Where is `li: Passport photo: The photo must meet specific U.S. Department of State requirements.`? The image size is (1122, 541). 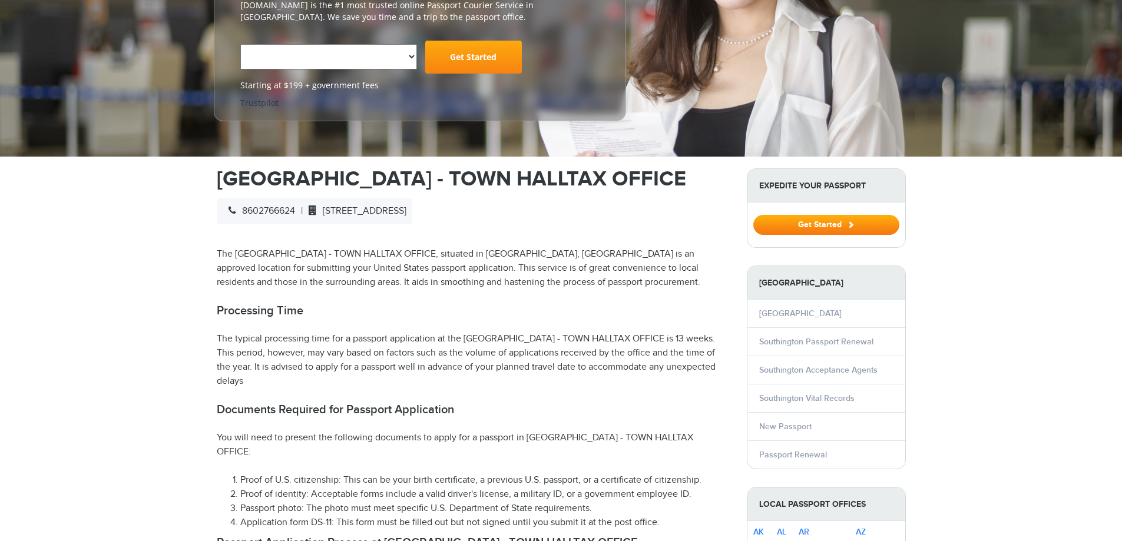
li: Passport photo: The photo must meet specific U.S. Department of State requirements. is located at coordinates (485, 509).